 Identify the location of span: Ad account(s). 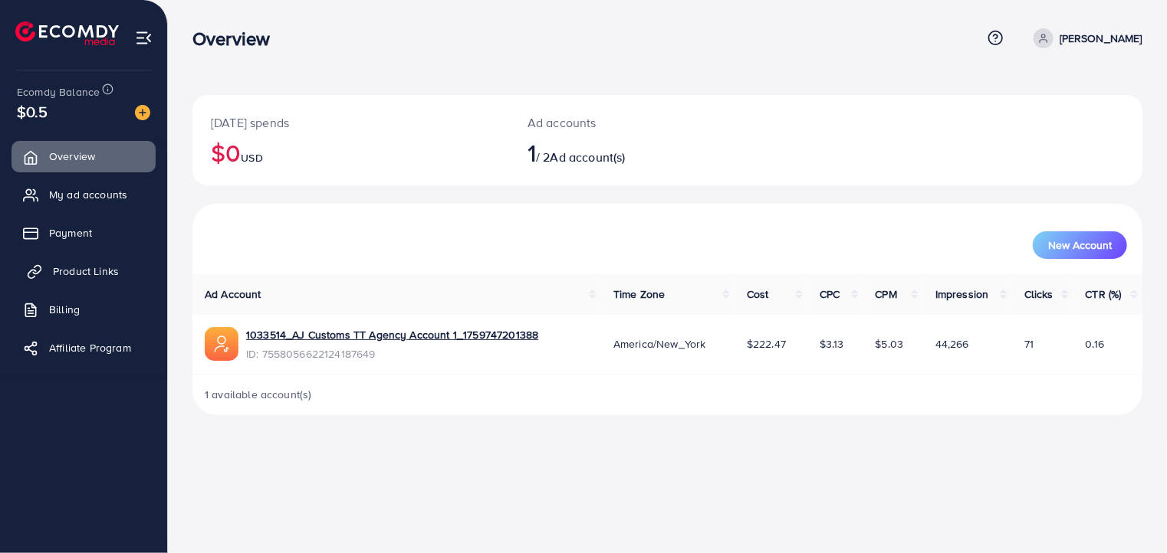
(588, 157).